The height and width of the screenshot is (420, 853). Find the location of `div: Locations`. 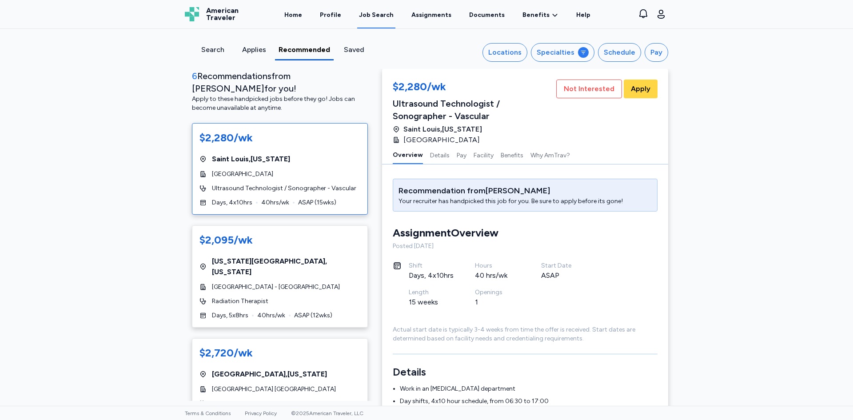

div: Locations is located at coordinates (505, 52).